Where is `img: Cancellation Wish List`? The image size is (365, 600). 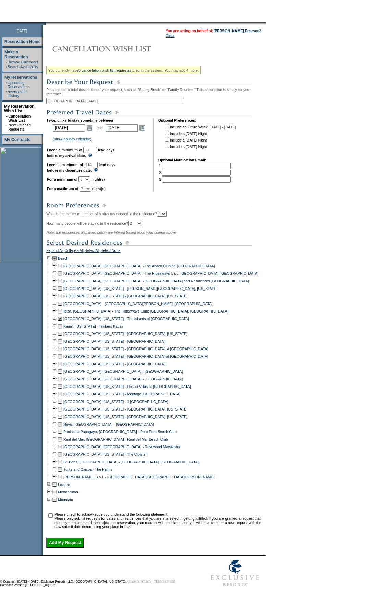 img: Cancellation Wish List is located at coordinates (115, 49).